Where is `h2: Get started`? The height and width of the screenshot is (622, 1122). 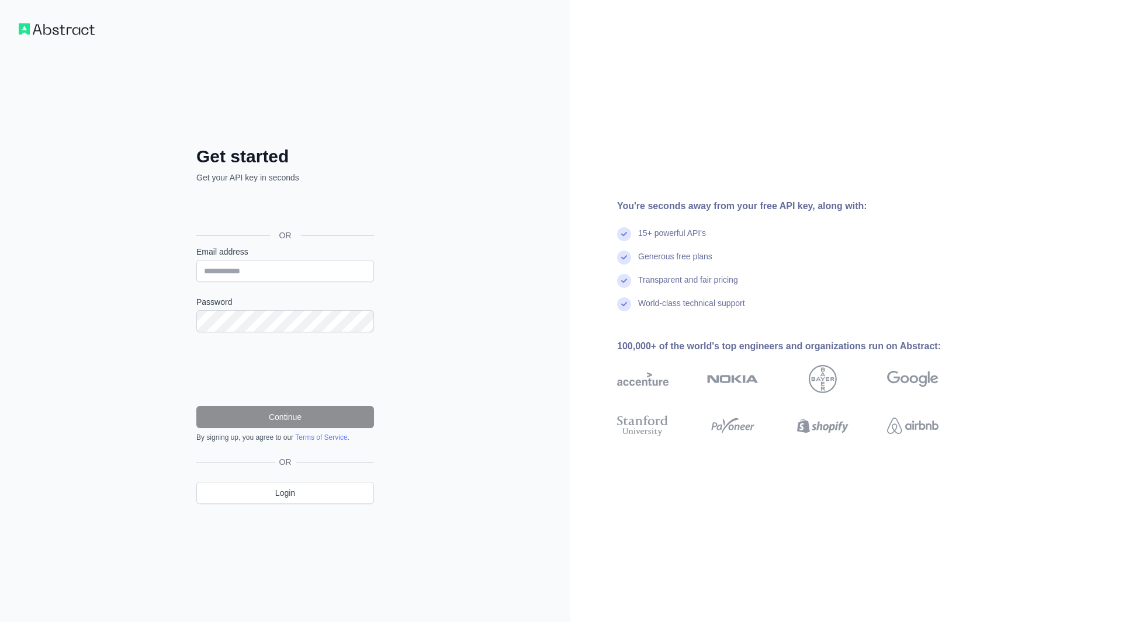
h2: Get started is located at coordinates (285, 157).